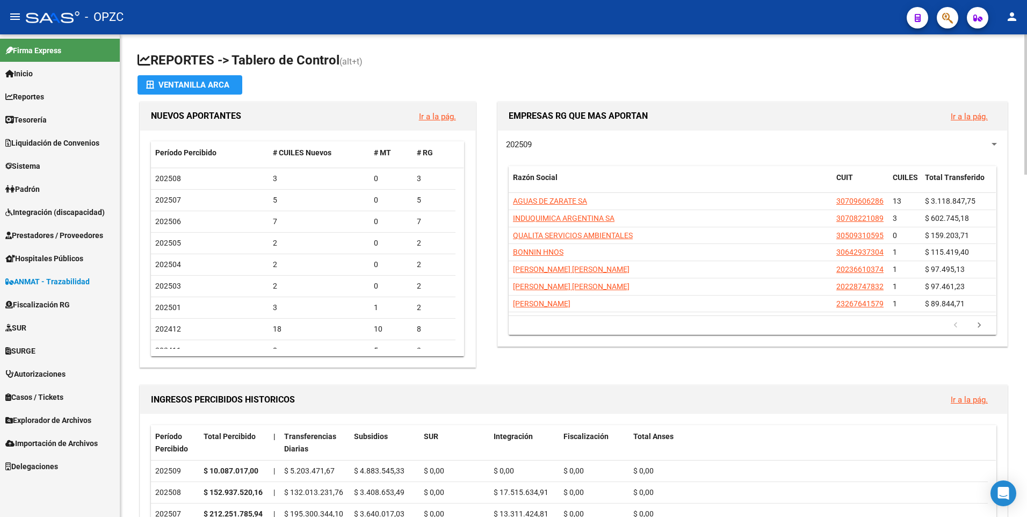 This screenshot has height=517, width=1027. Describe the element at coordinates (897, 201) in the screenshot. I see `span: 13` at that location.